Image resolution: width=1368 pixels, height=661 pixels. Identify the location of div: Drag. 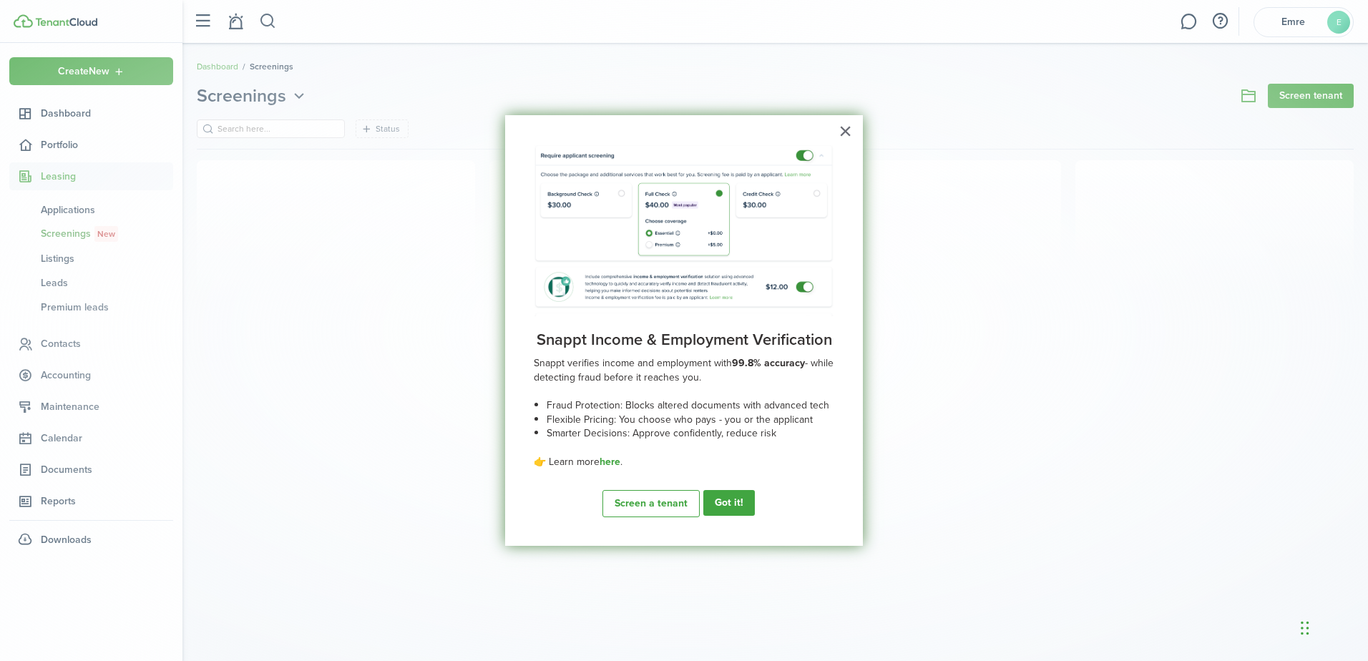
(1305, 628).